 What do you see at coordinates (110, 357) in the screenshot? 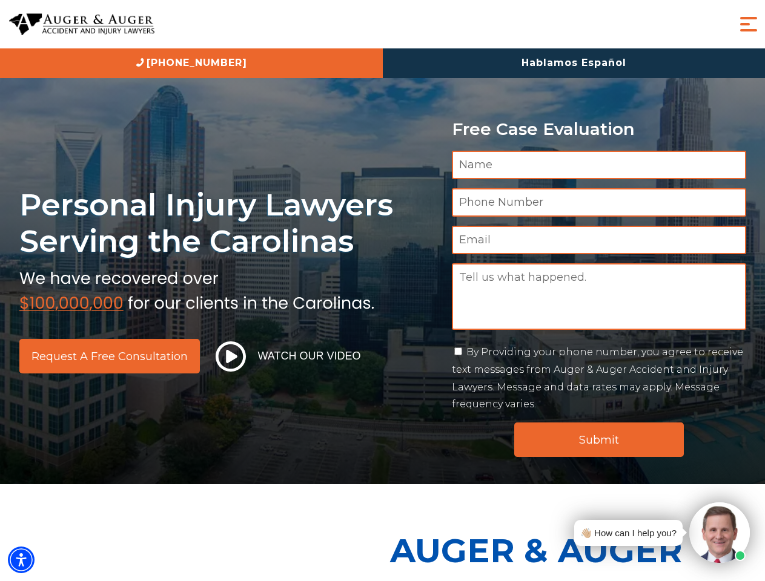
I see `span: Request a Free Consultation` at bounding box center [110, 357].